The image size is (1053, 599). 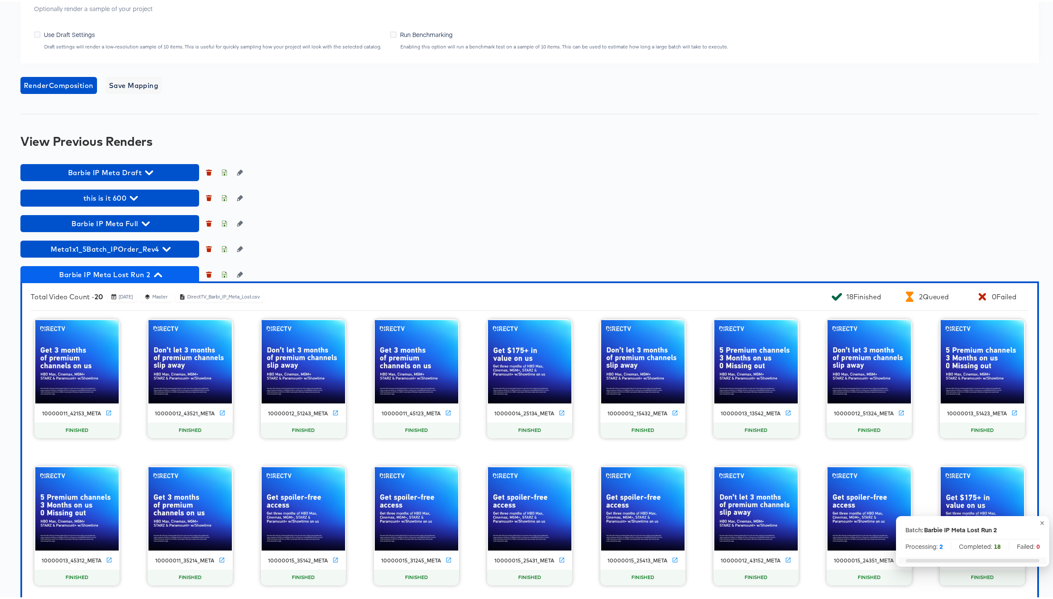 What do you see at coordinates (524, 412) in the screenshot?
I see `div: 10000014_25134_meta` at bounding box center [524, 412].